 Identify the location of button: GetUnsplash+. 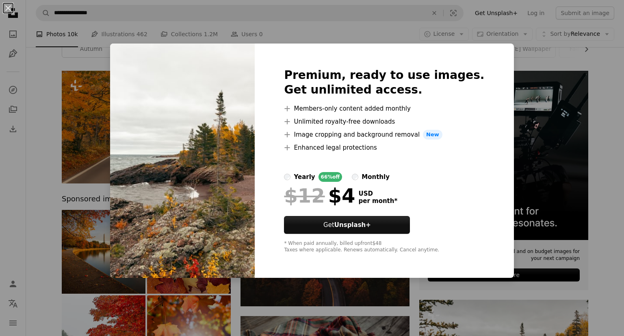
(347, 225).